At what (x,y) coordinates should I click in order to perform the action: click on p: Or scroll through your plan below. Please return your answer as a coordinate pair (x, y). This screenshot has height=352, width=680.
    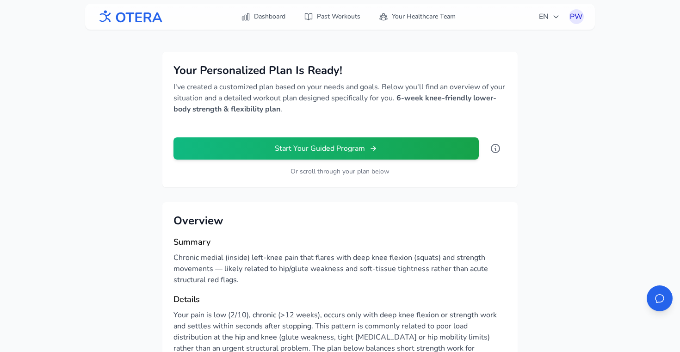
    Looking at the image, I should click on (340, 172).